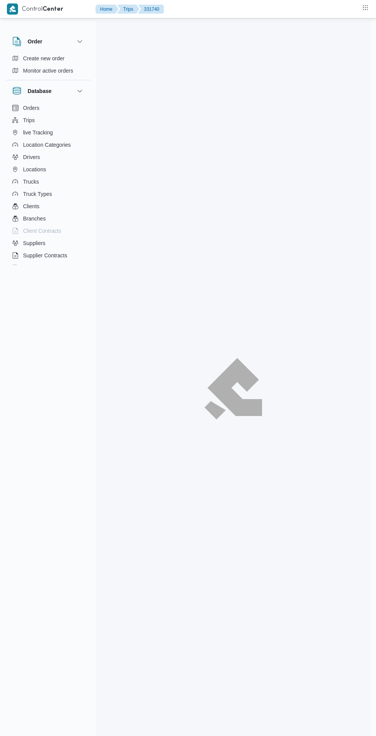 The width and height of the screenshot is (376, 736). What do you see at coordinates (151, 9) in the screenshot?
I see `button: 331740` at bounding box center [151, 9].